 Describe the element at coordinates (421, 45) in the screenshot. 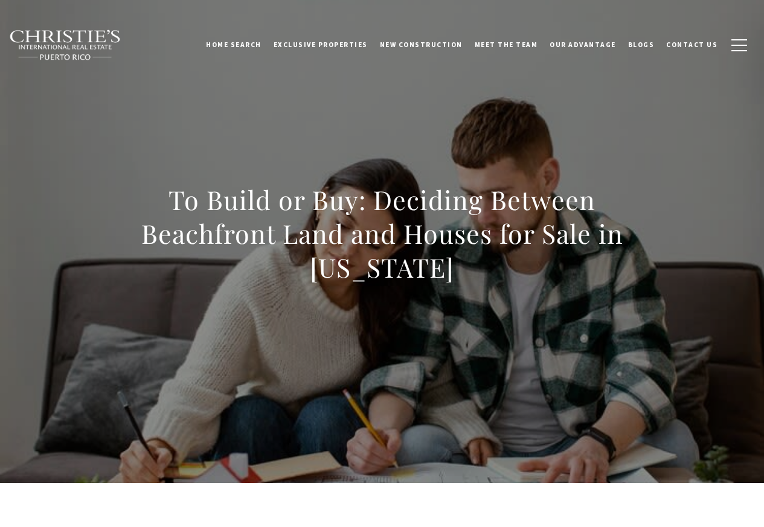

I see `span: New Construction` at that location.